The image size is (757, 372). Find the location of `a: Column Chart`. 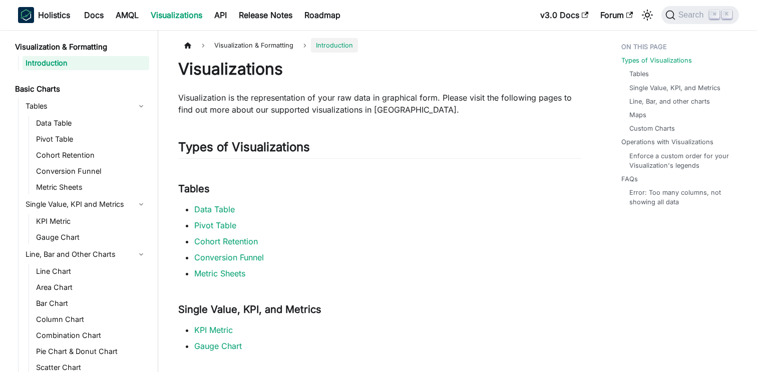

a: Column Chart is located at coordinates (91, 320).